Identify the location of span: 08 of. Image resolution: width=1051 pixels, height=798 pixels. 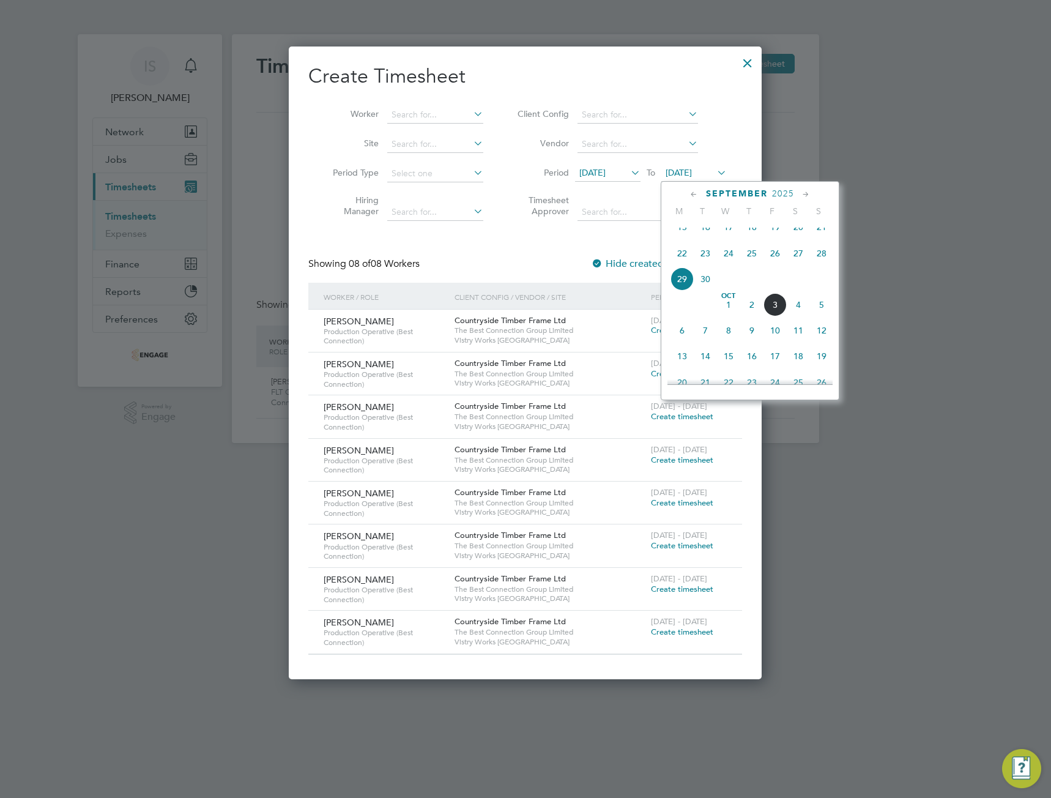
(360, 264).